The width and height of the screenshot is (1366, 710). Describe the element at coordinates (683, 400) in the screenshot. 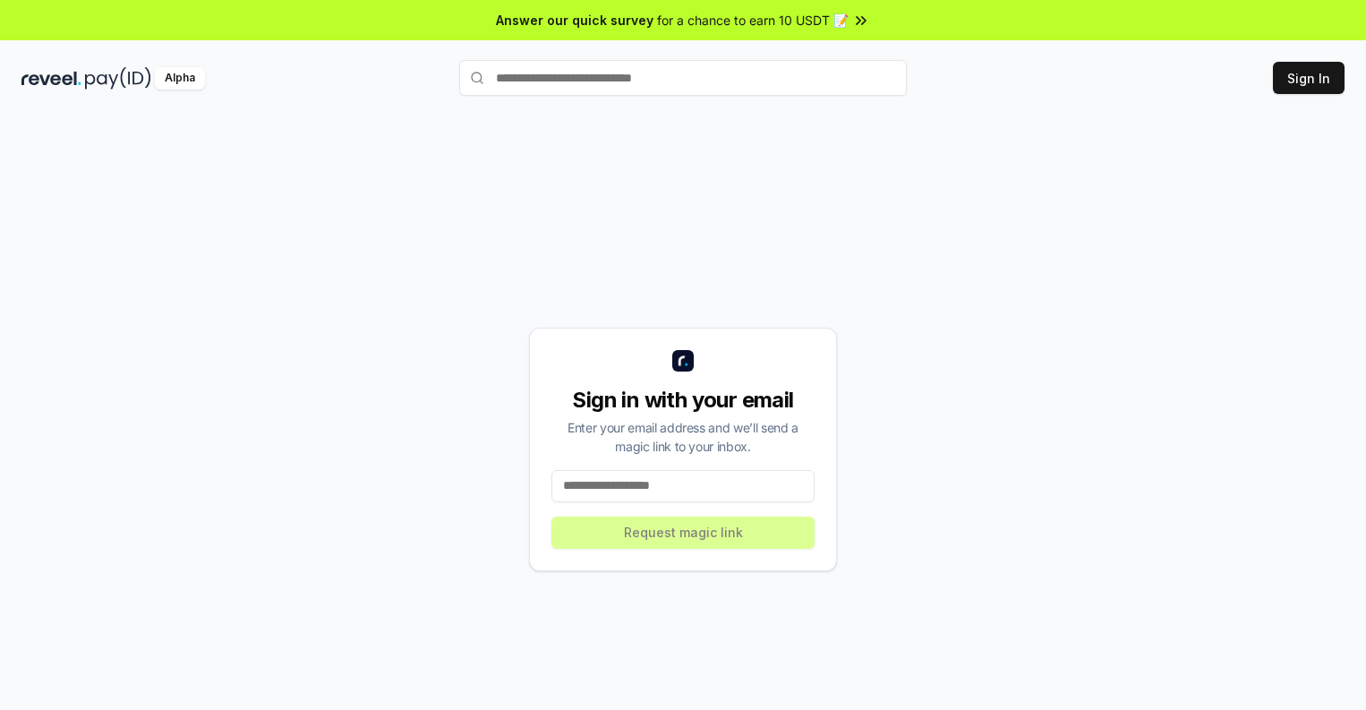

I see `div: Sign in with your email` at that location.